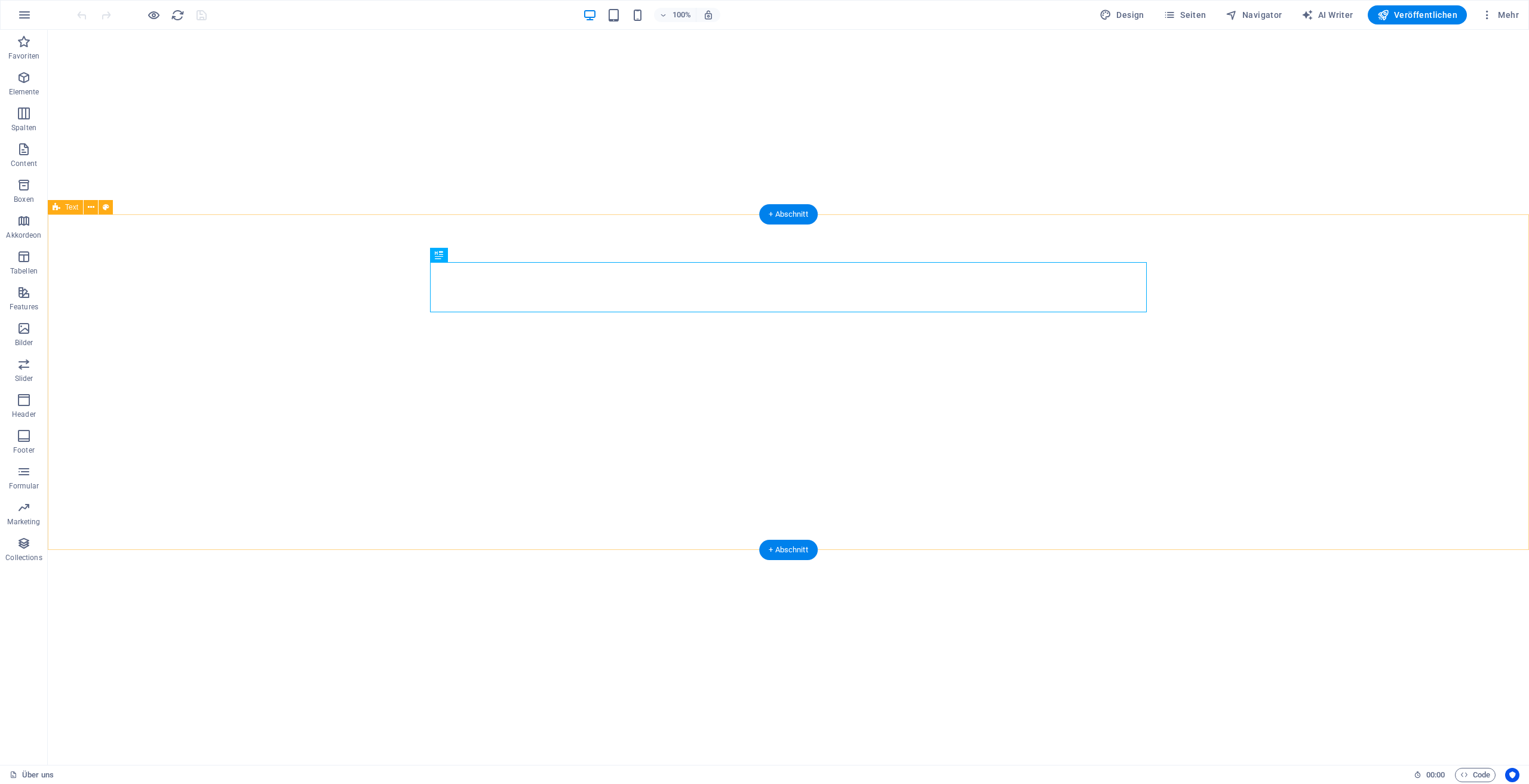 The height and width of the screenshot is (784, 1529). What do you see at coordinates (23, 92) in the screenshot?
I see `p: Elemente` at bounding box center [23, 92].